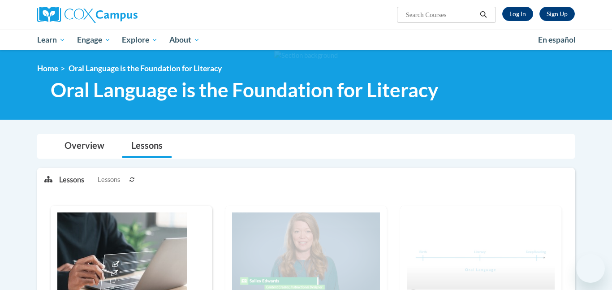 The width and height of the screenshot is (612, 290). I want to click on a: Register, so click(556, 14).